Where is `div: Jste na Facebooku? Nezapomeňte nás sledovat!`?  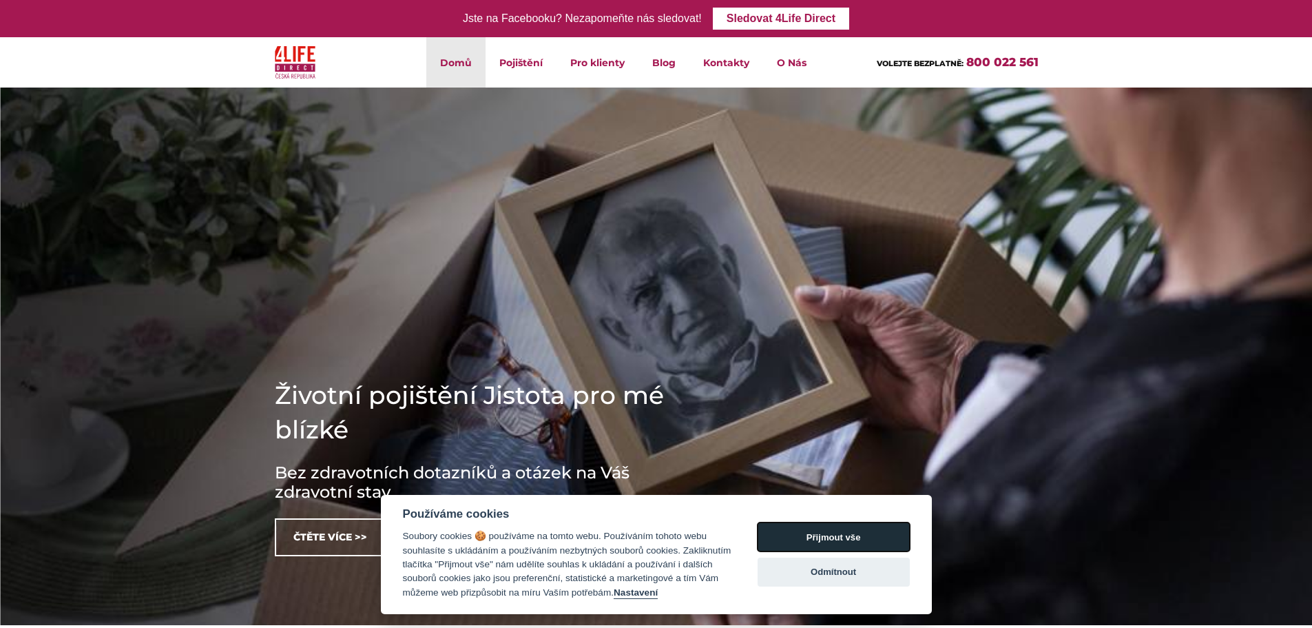
div: Jste na Facebooku? Nezapomeňte nás sledovat! is located at coordinates (582, 19).